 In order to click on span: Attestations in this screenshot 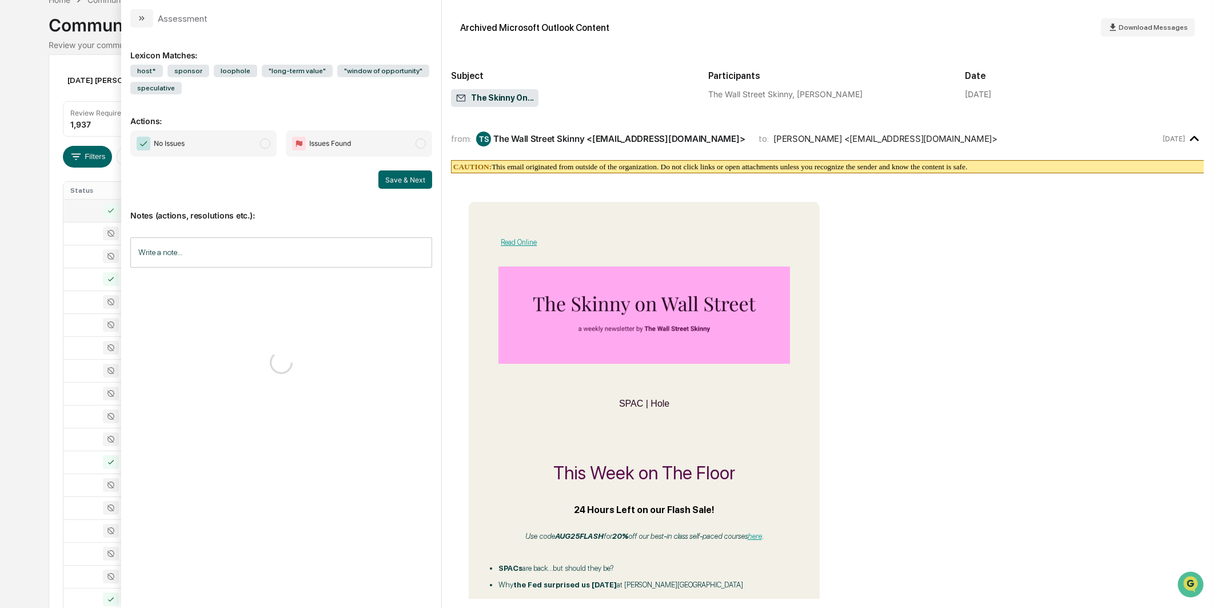, I will do `click(118, 150)`.